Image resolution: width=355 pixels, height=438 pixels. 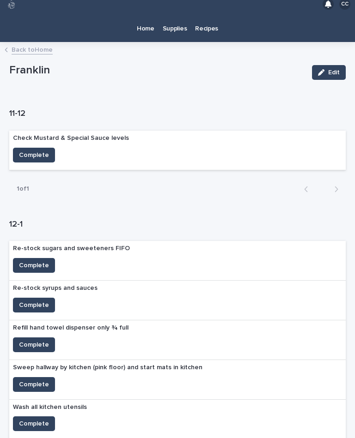 What do you see at coordinates (23, 189) in the screenshot?
I see `p: 1 of 1` at bounding box center [23, 189].